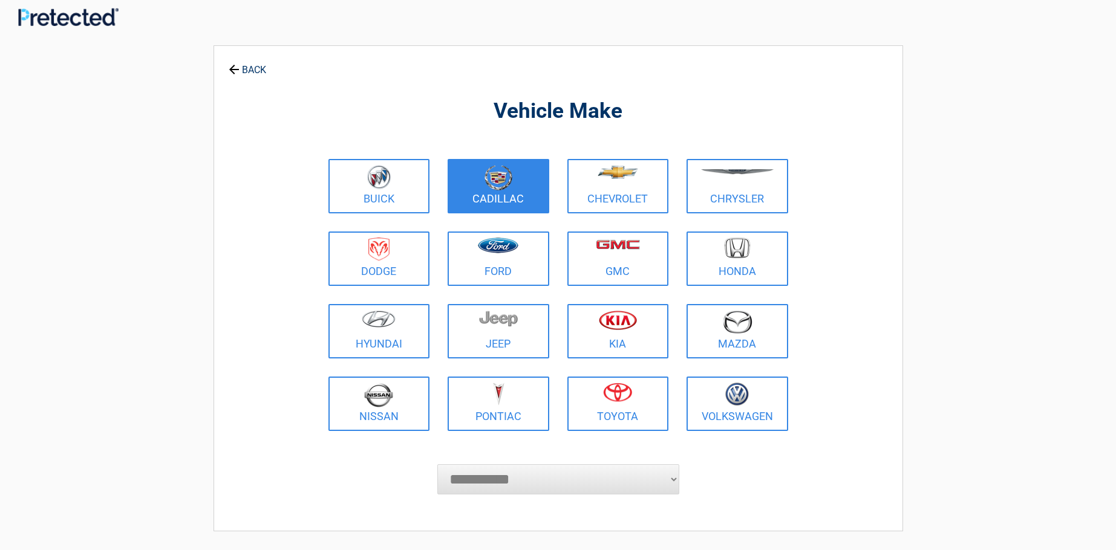 The height and width of the screenshot is (550, 1116). What do you see at coordinates (737, 172) in the screenshot?
I see `img: chrysler` at bounding box center [737, 172].